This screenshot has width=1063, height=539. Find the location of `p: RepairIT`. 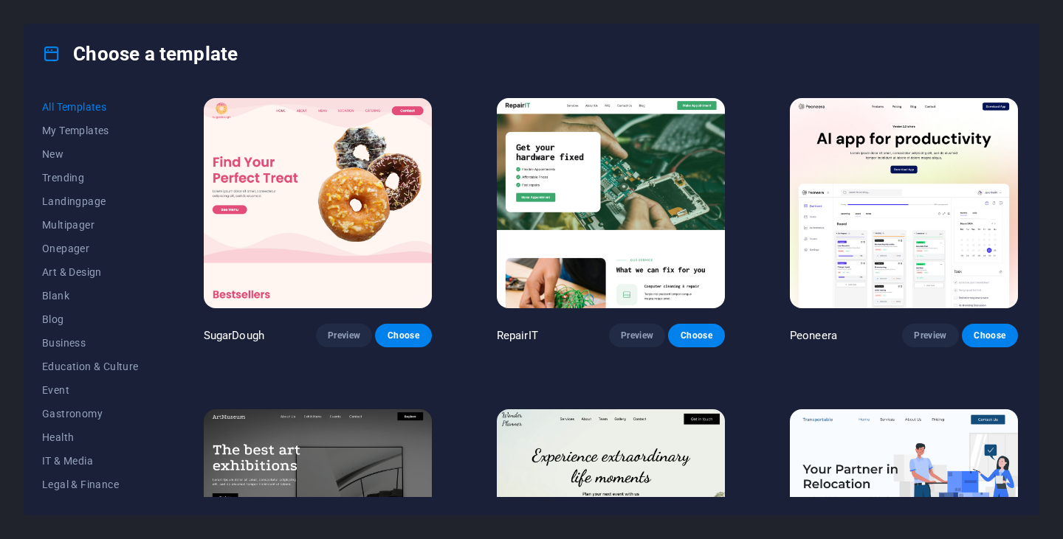

p: RepairIT is located at coordinates (517, 336).